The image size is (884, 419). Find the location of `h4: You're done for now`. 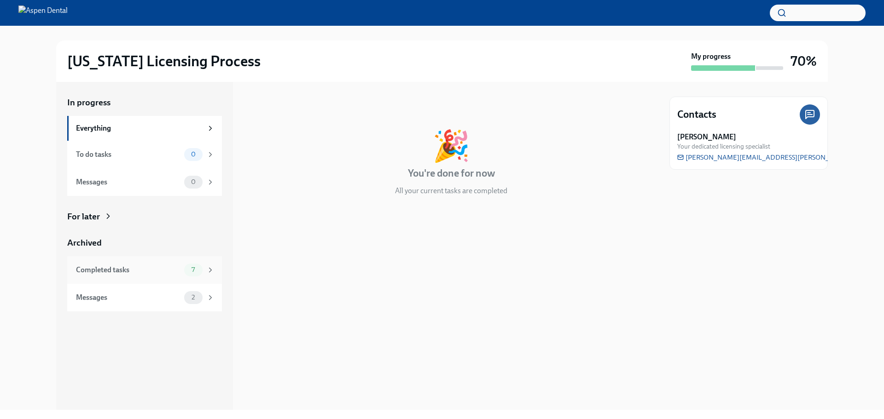

h4: You're done for now is located at coordinates (451, 173).